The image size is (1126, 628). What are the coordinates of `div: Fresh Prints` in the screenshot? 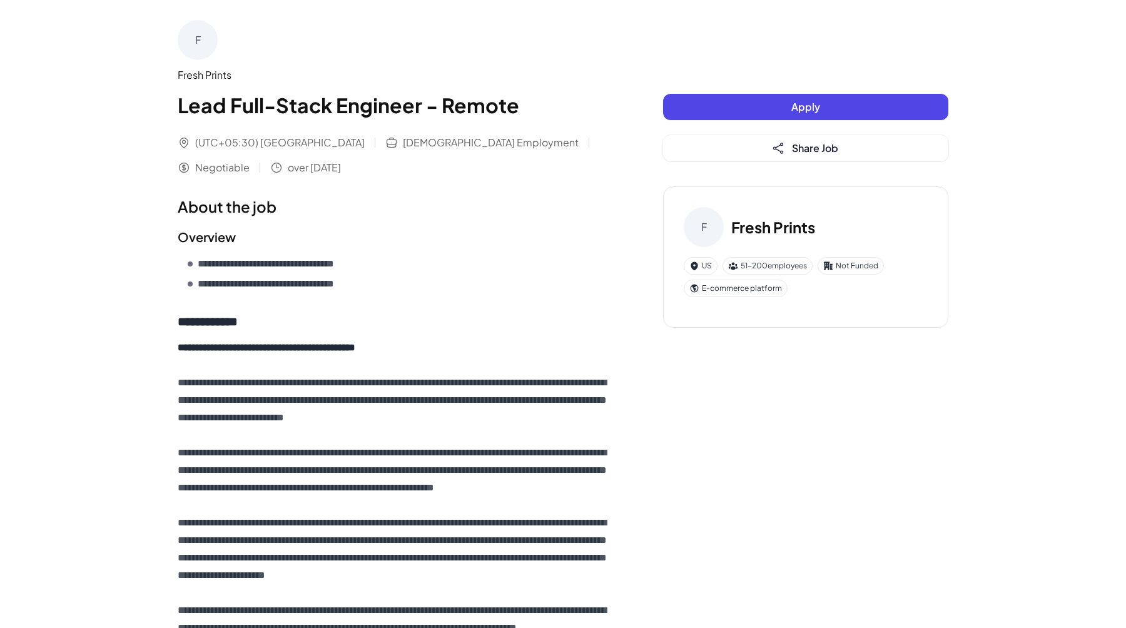 It's located at (395, 75).